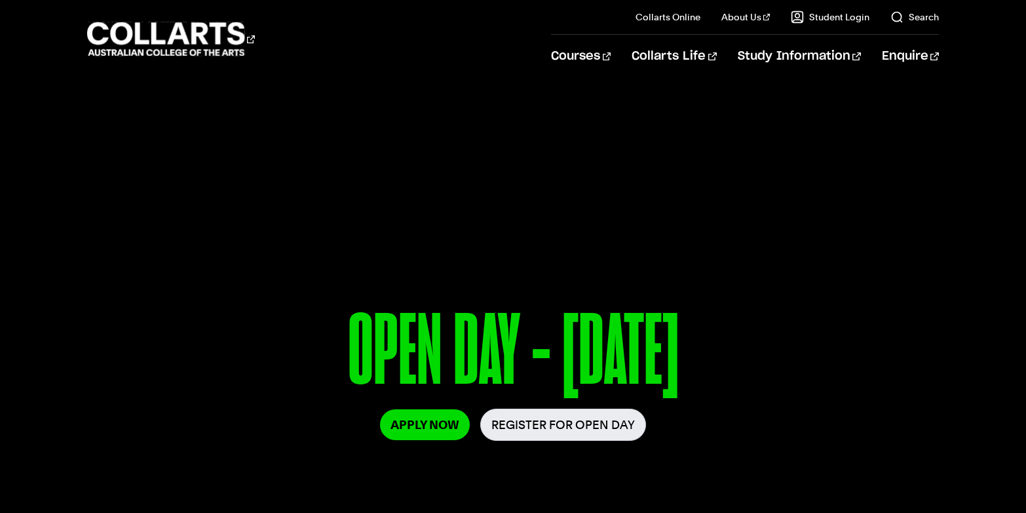 This screenshot has width=1026, height=513. Describe the element at coordinates (746, 17) in the screenshot. I see `a: About Us` at that location.